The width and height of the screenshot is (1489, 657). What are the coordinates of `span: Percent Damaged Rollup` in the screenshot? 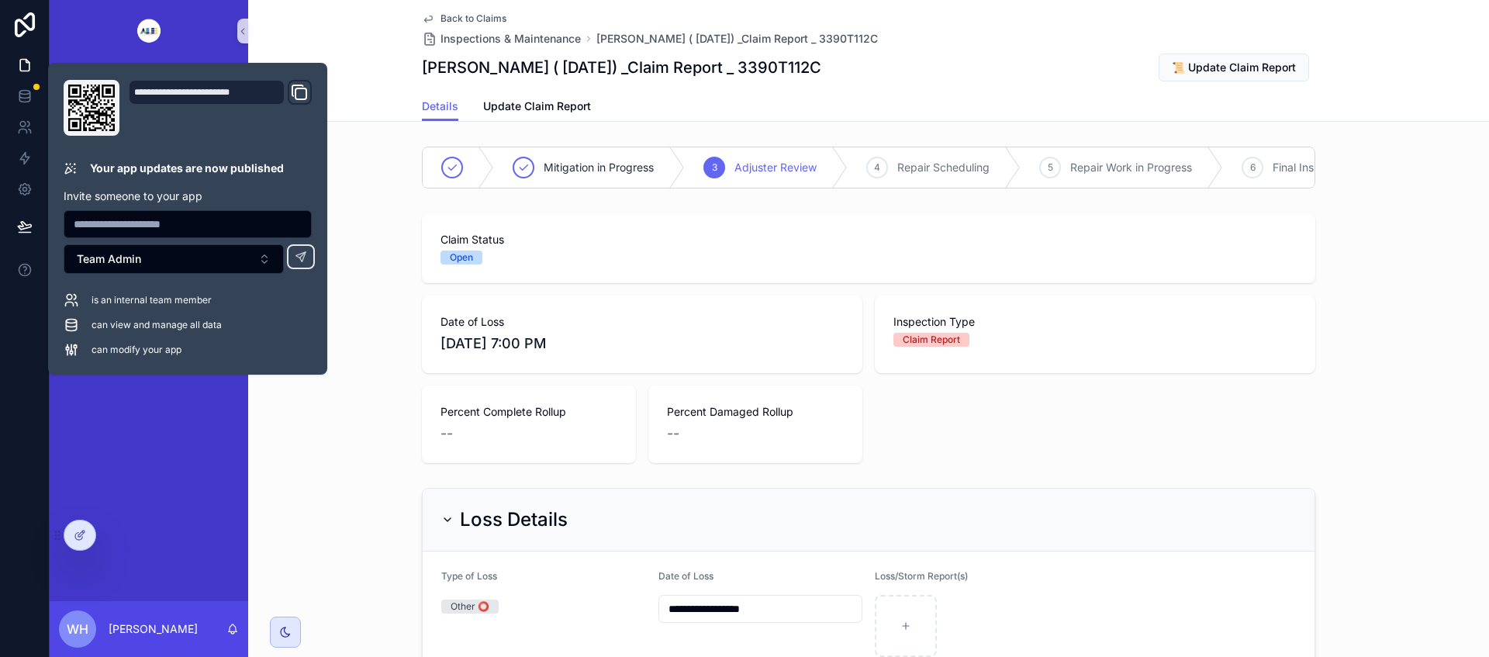 It's located at (755, 412).